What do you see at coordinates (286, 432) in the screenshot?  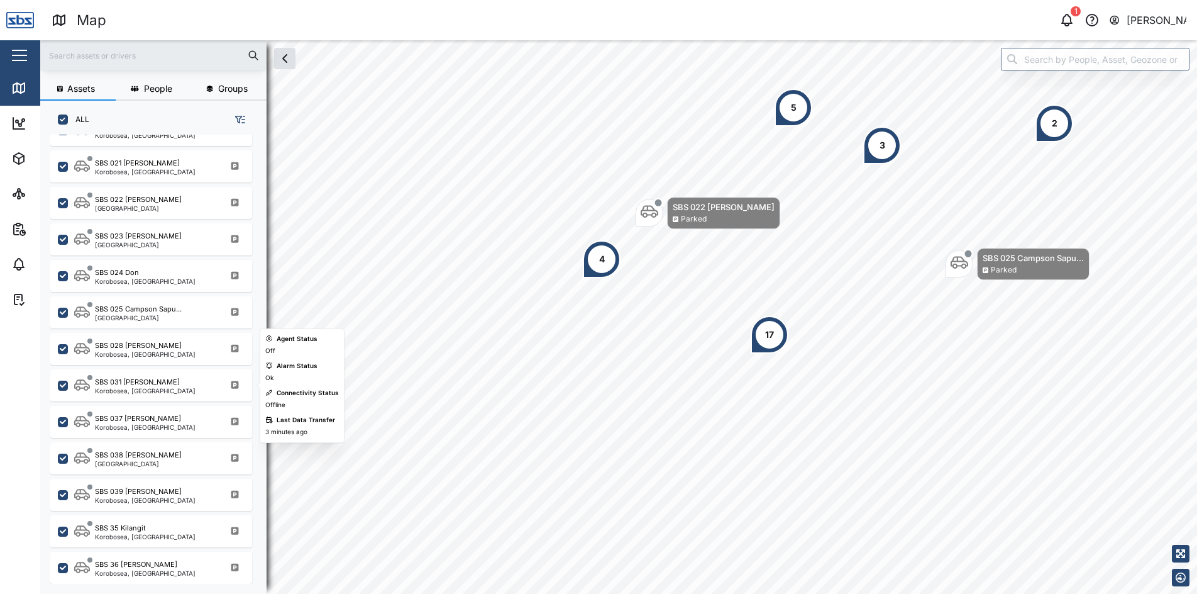 I see `div: 3 minutes ago` at bounding box center [286, 432].